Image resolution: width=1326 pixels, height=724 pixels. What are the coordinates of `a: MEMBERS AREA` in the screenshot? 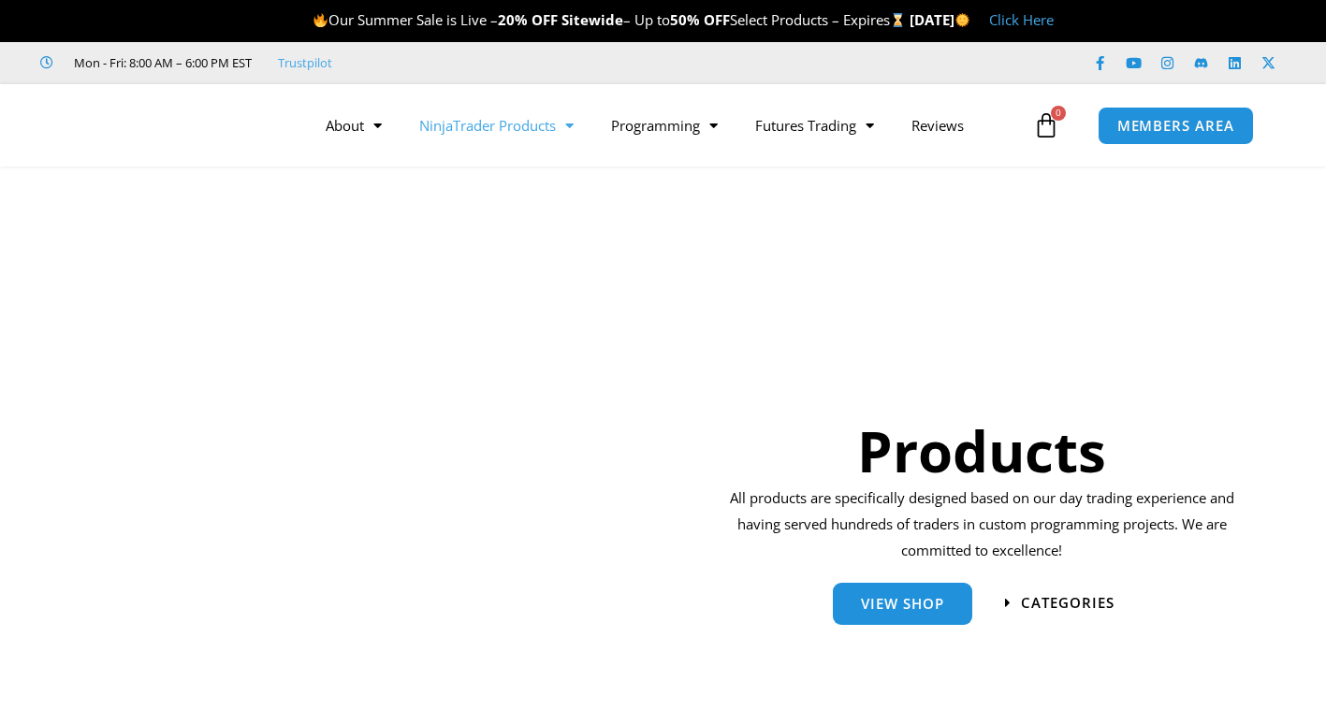 It's located at (1175, 125).